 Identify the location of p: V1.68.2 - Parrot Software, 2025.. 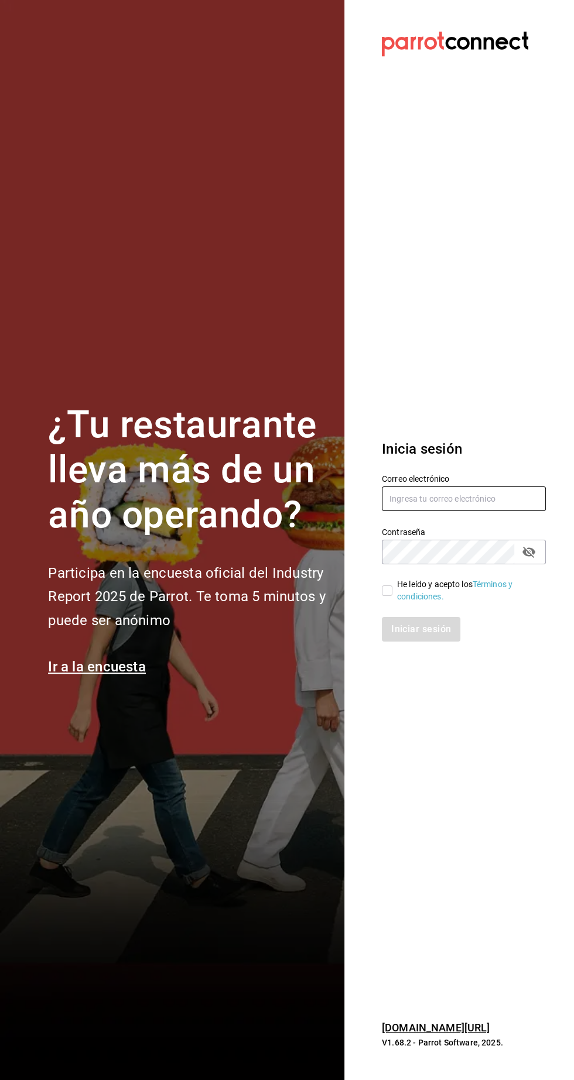
(464, 1043).